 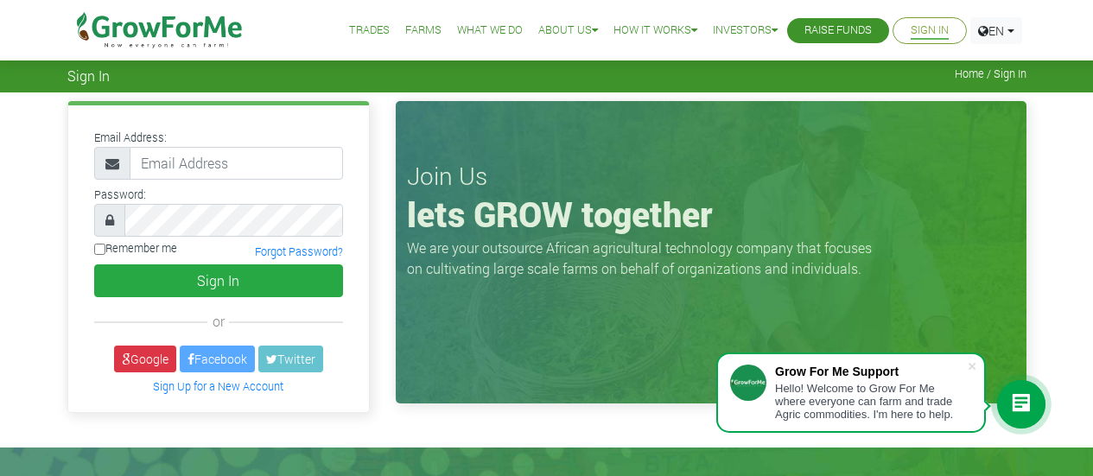 What do you see at coordinates (145, 358) in the screenshot?
I see `a: Google` at bounding box center [145, 358].